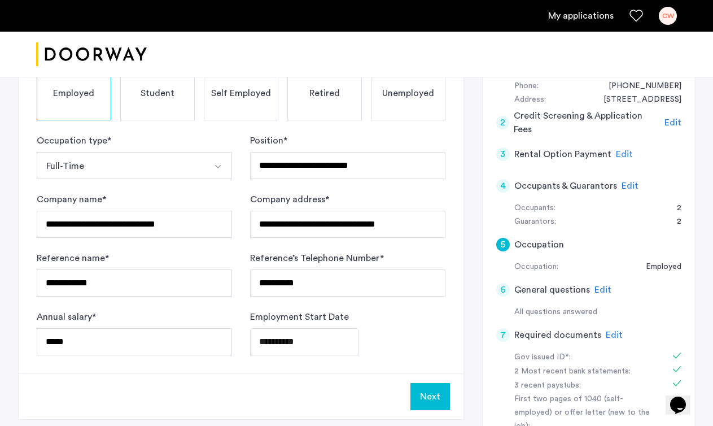 The image size is (713, 426). Describe the element at coordinates (598, 312) in the screenshot. I see `div: All questions answered` at that location.